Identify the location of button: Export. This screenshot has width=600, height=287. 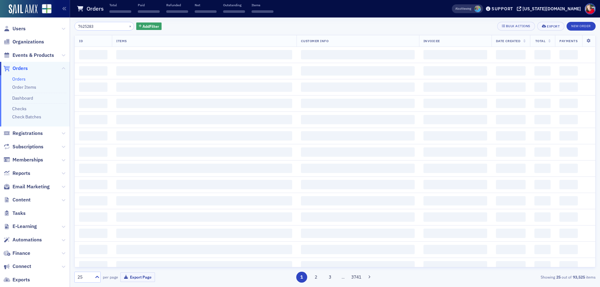
(551, 26).